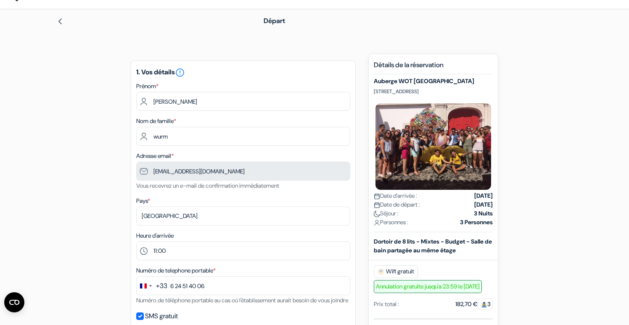  I want to click on span: Séjour :, so click(386, 214).